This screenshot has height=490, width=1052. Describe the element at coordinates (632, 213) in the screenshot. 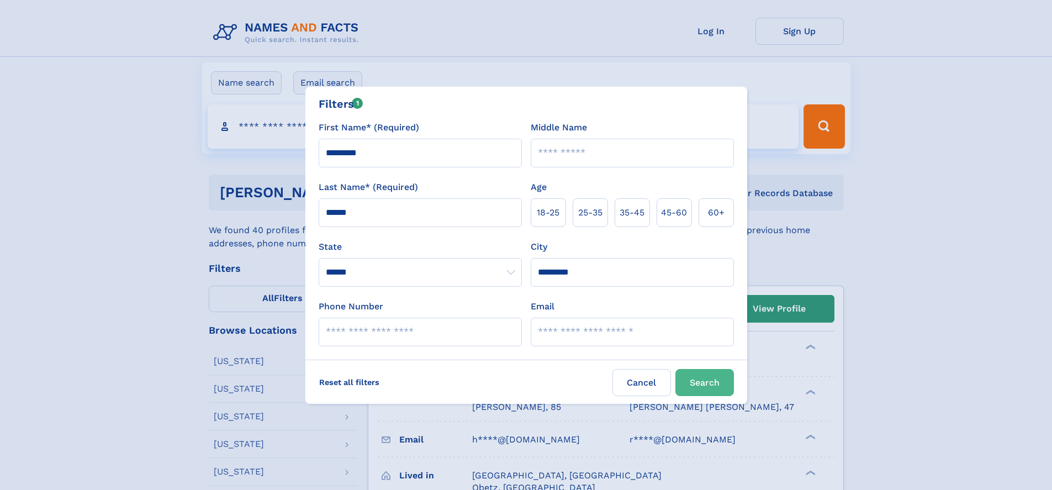

I see `span: 35‑45` at that location.